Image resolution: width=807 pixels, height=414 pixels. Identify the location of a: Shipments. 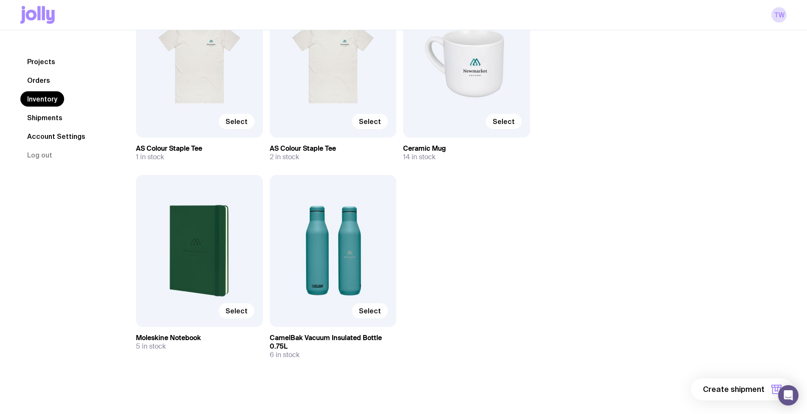
(45, 118).